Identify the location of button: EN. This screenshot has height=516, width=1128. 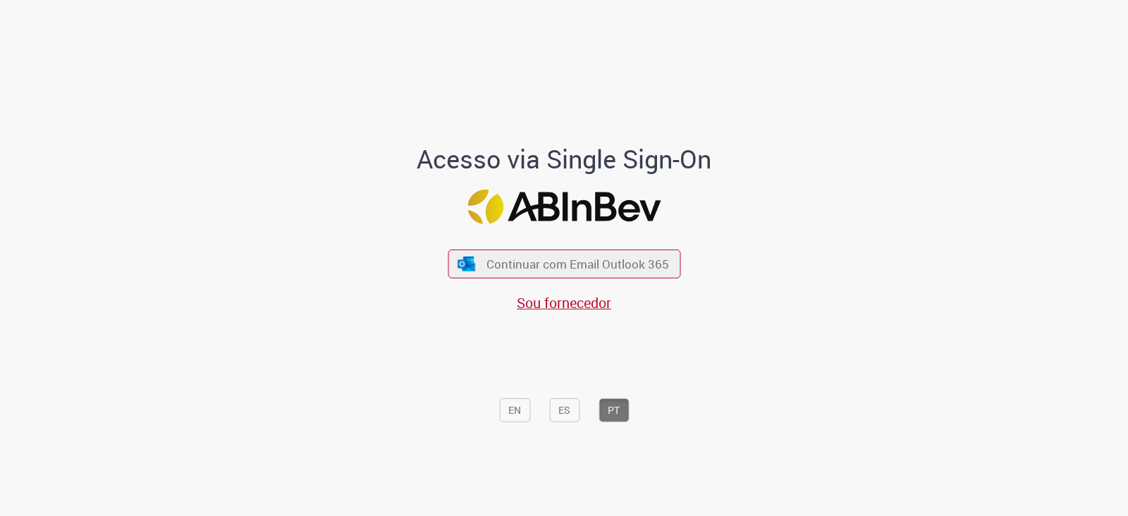
(515, 410).